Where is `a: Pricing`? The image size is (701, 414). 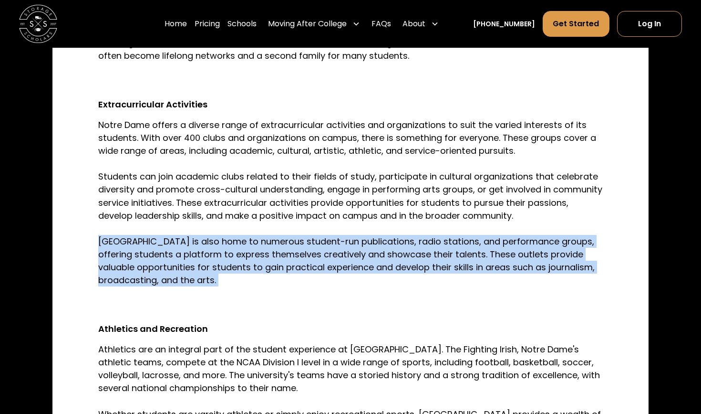 a: Pricing is located at coordinates (207, 24).